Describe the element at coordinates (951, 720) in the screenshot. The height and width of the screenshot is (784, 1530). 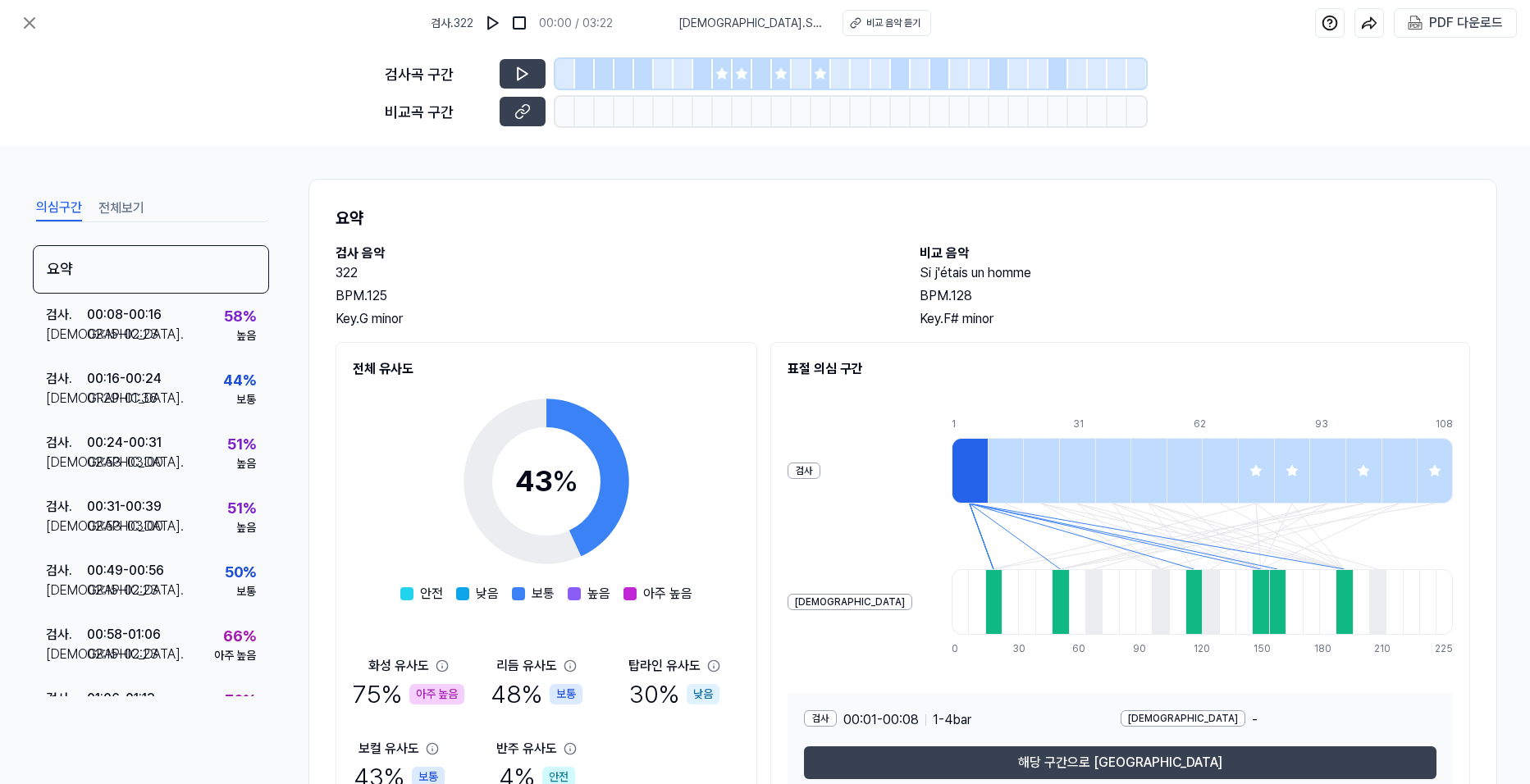
I see `span: 1 - 4 bar` at that location.